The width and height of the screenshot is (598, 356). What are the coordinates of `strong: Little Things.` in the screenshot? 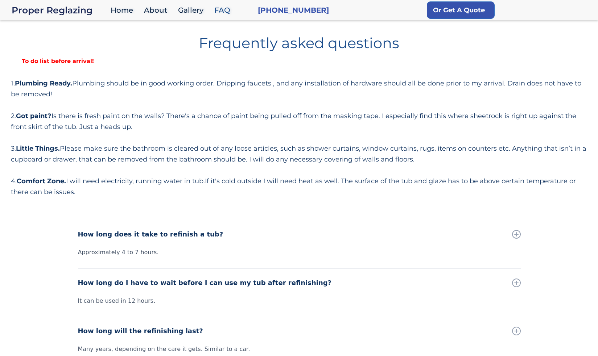 It's located at (38, 149).